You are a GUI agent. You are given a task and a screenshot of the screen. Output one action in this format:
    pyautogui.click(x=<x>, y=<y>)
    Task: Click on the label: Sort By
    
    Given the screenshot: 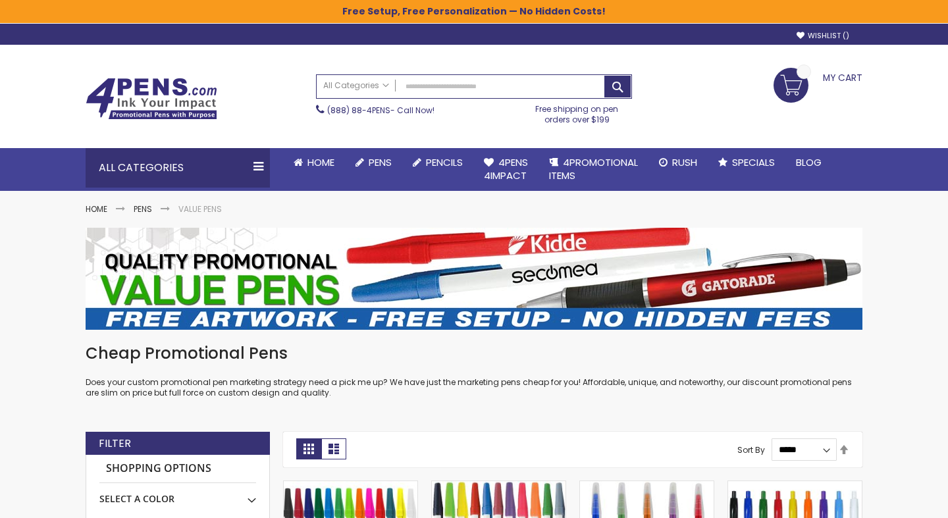 What is the action you would take?
    pyautogui.click(x=751, y=449)
    